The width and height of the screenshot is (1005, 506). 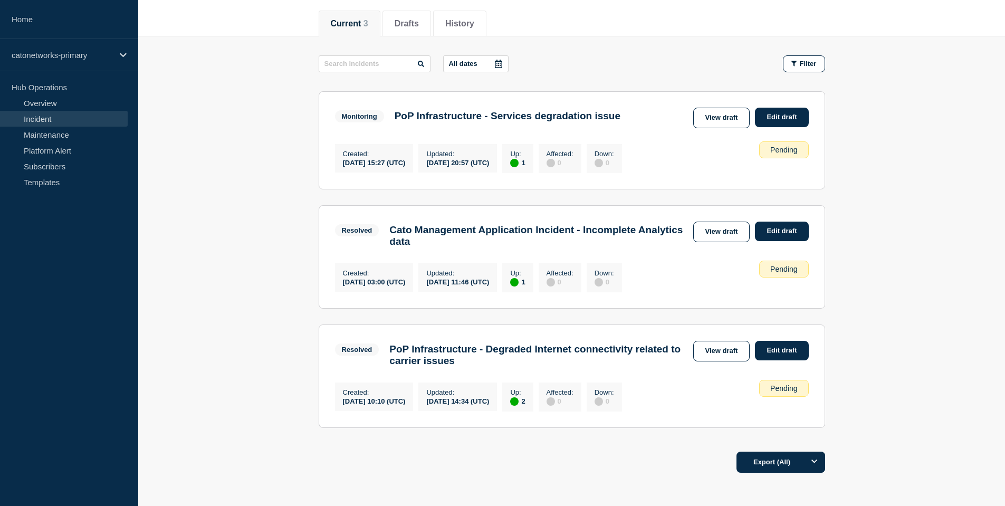 What do you see at coordinates (804, 64) in the screenshot?
I see `button: Filter` at bounding box center [804, 64].